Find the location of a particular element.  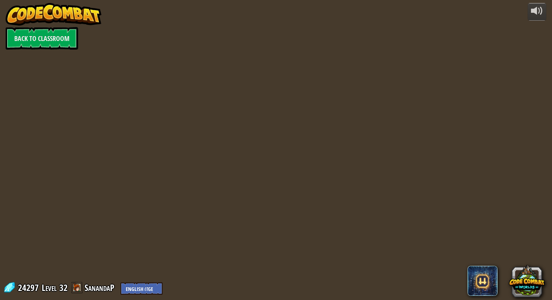

a: SanandaP is located at coordinates (101, 288).